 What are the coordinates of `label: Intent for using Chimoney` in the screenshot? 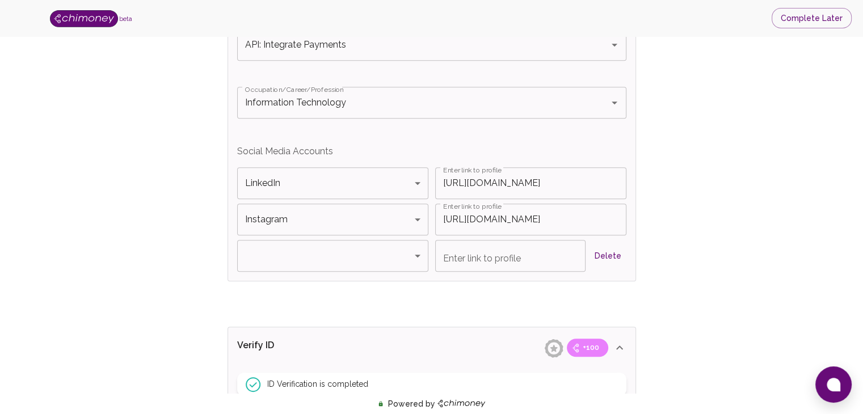 It's located at (286, 31).